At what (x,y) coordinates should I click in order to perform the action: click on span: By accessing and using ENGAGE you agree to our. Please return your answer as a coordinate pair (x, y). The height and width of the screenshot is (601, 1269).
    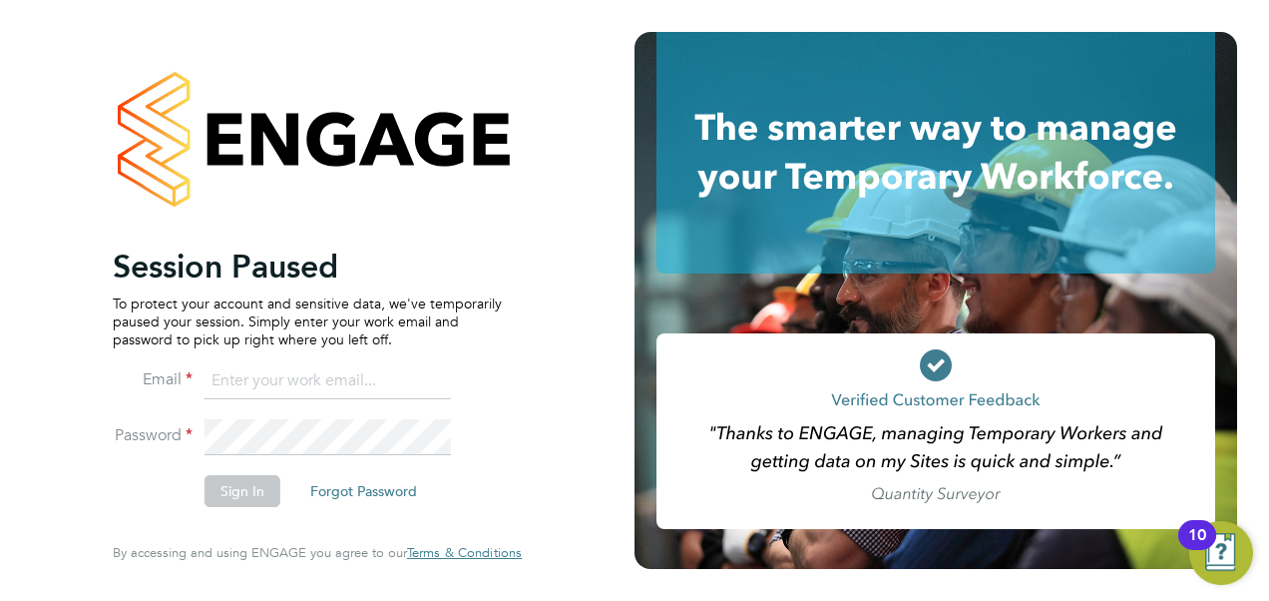
    Looking at the image, I should click on (317, 552).